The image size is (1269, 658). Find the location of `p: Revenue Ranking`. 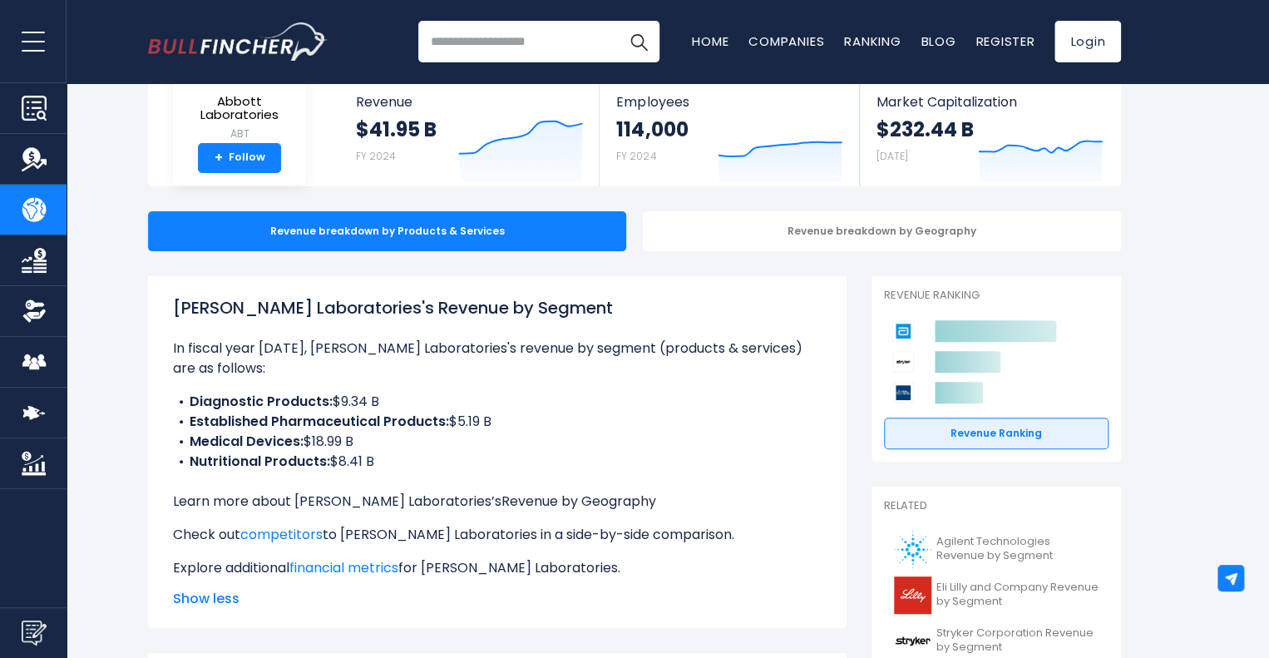

p: Revenue Ranking is located at coordinates (996, 295).